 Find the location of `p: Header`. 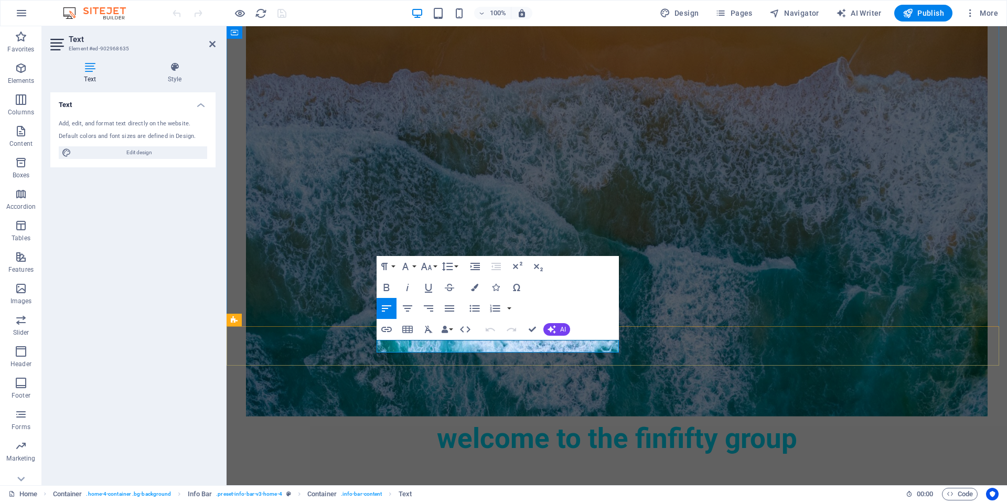

p: Header is located at coordinates (21, 364).